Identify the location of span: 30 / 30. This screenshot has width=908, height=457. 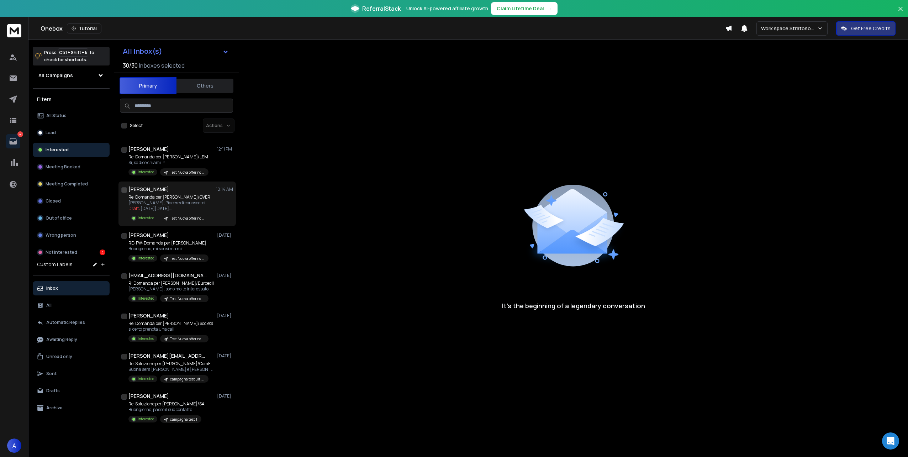
(130, 65).